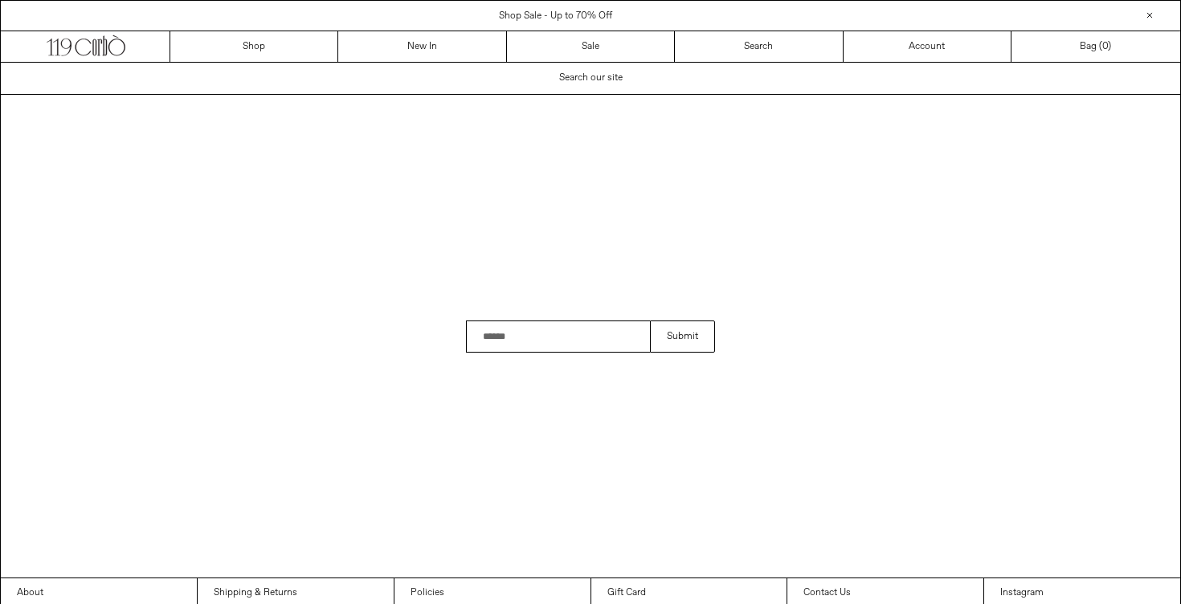  I want to click on a: New In, so click(422, 47).